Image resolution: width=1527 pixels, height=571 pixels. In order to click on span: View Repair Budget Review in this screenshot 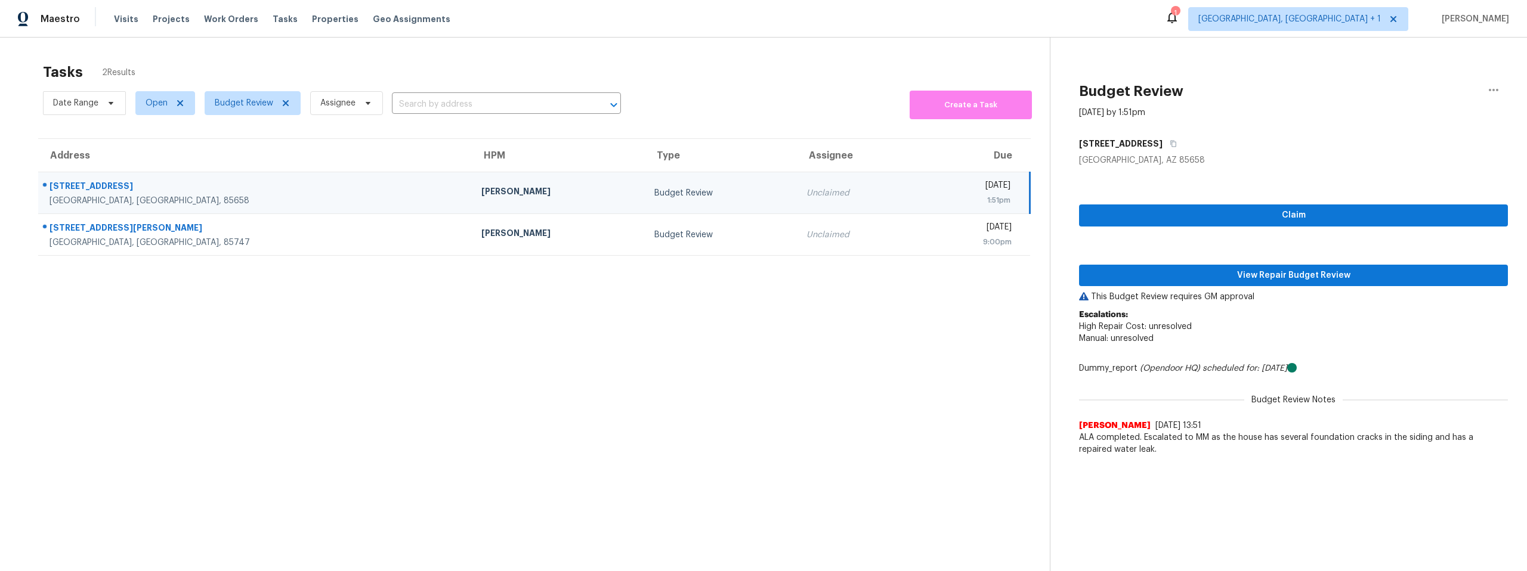, I will do `click(1293, 276)`.